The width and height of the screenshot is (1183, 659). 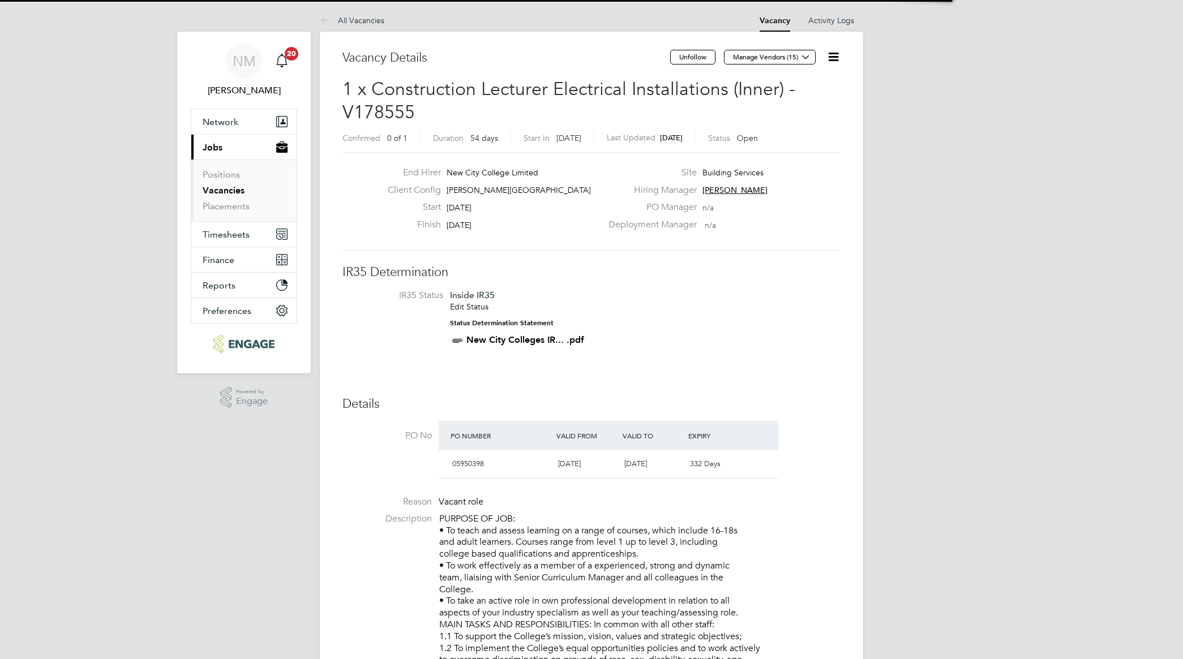 I want to click on label: Site, so click(x=649, y=173).